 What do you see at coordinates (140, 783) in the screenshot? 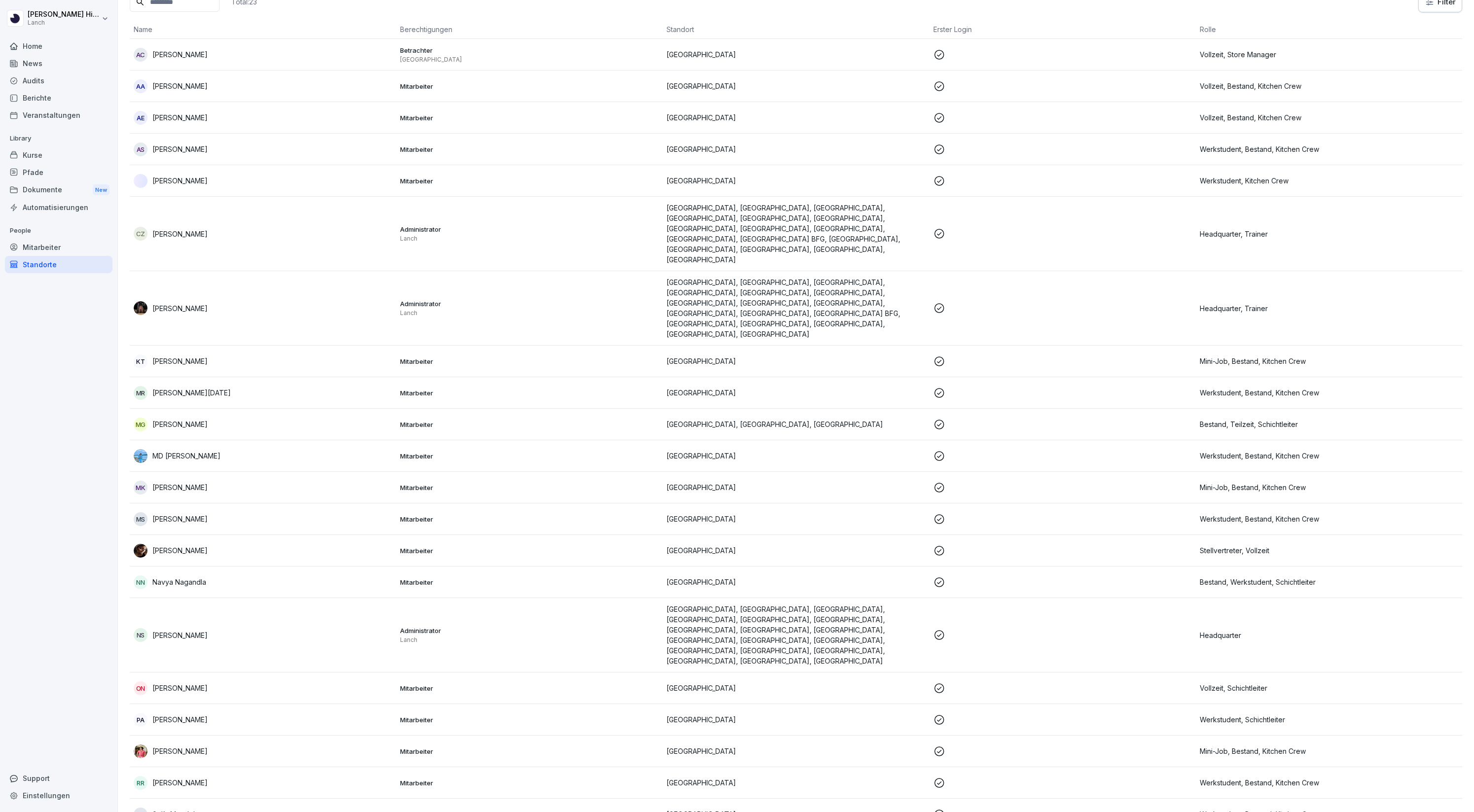
I see `div: RR` at bounding box center [140, 783].